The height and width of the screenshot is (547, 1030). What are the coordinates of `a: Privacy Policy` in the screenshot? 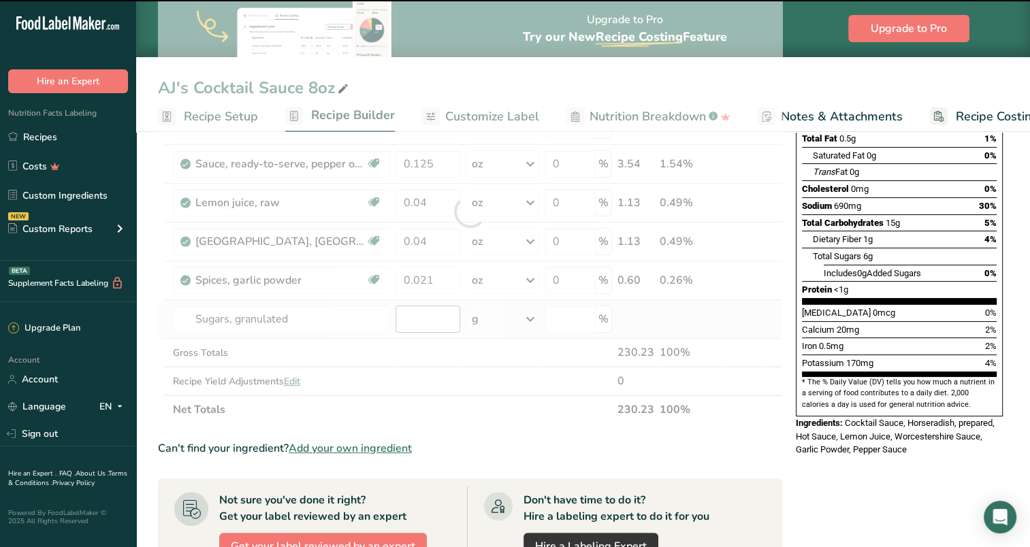 It's located at (74, 483).